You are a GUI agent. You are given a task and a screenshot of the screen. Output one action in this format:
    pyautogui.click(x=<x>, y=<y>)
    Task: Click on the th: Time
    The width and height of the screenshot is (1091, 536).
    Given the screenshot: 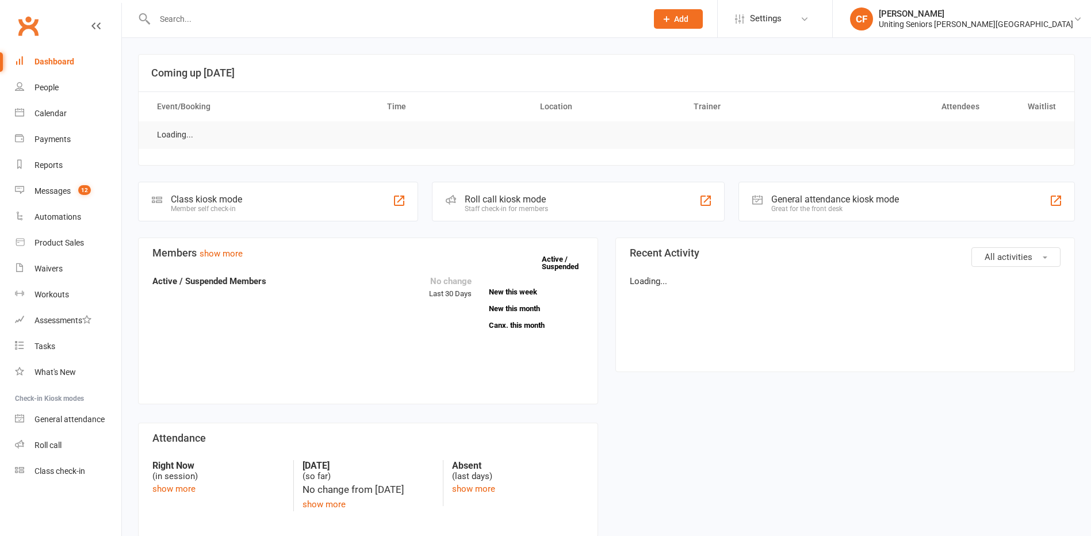 What is the action you would take?
    pyautogui.click(x=453, y=106)
    